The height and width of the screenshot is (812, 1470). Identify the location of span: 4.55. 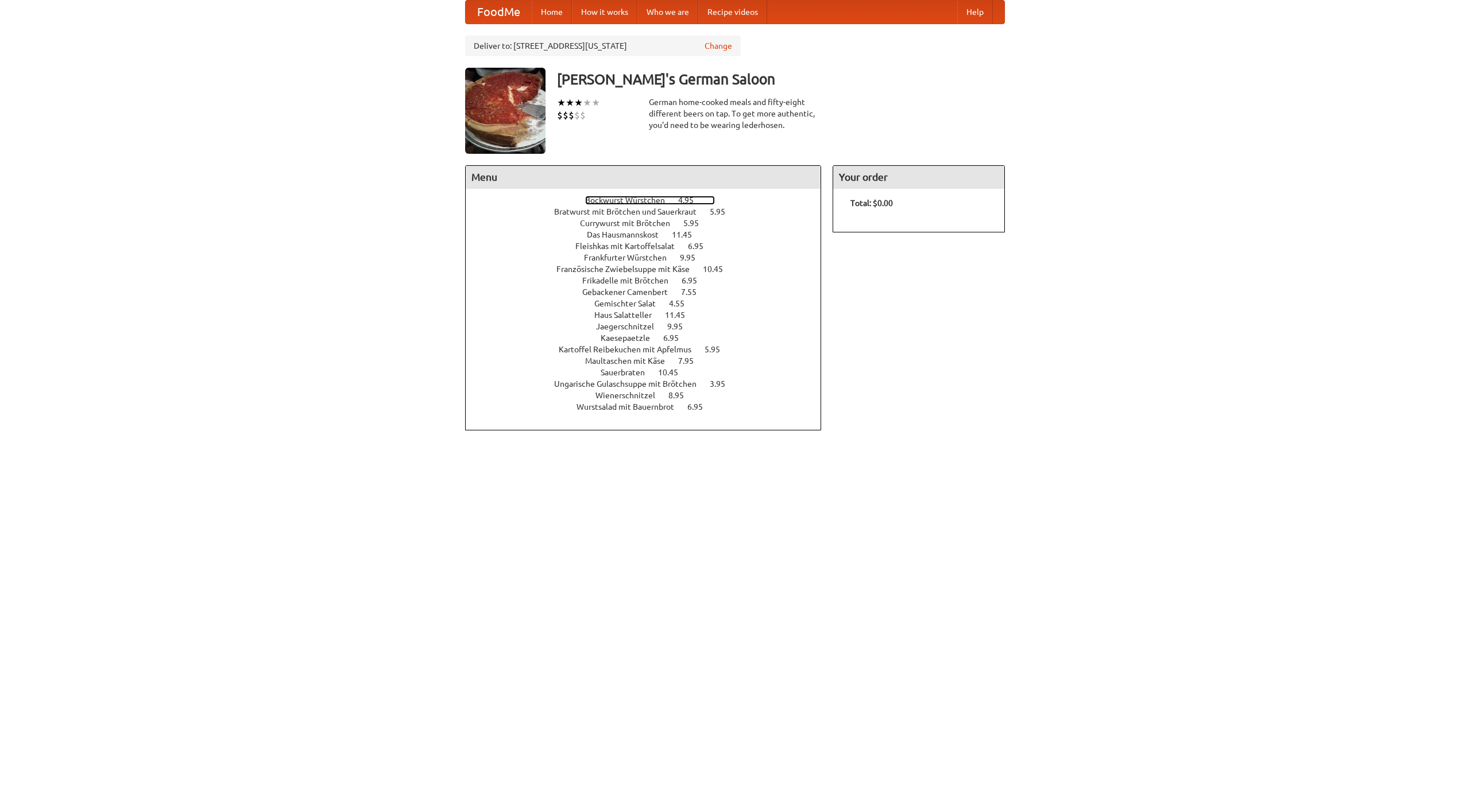
(682, 304).